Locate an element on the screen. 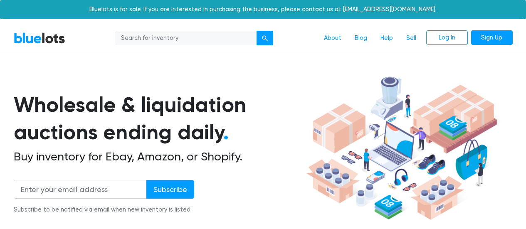 Image resolution: width=526 pixels, height=229 pixels. input: Subscribe is located at coordinates (170, 189).